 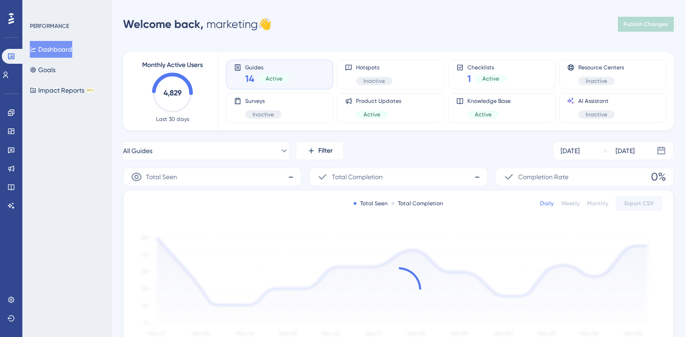 What do you see at coordinates (357, 177) in the screenshot?
I see `span: Total Completion` at bounding box center [357, 177].